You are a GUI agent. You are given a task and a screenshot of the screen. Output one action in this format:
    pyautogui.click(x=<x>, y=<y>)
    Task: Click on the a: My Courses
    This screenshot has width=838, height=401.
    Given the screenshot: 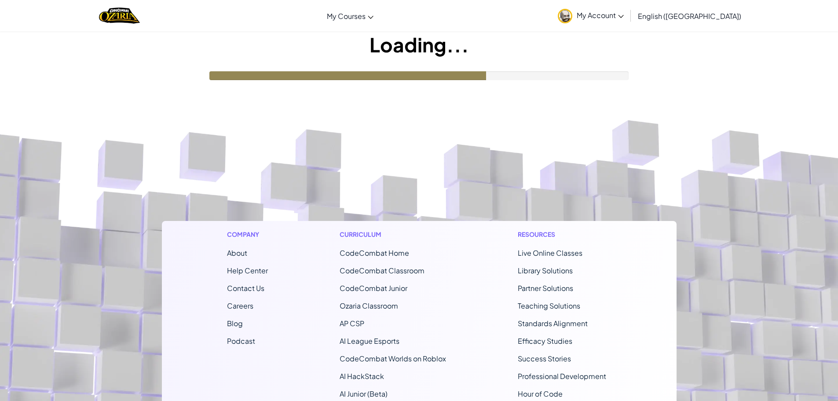 What is the action you would take?
    pyautogui.click(x=350, y=16)
    